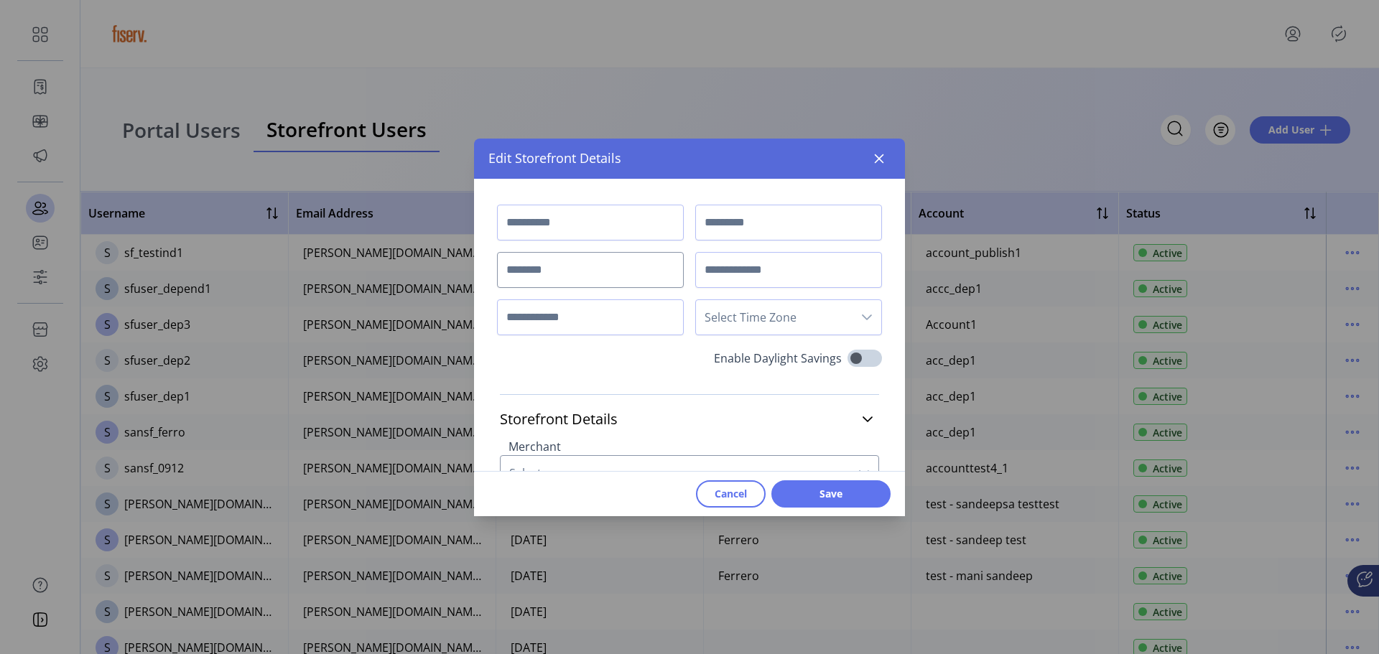 This screenshot has width=1379, height=654. What do you see at coordinates (559, 419) in the screenshot?
I see `span: Storefront Details` at bounding box center [559, 419].